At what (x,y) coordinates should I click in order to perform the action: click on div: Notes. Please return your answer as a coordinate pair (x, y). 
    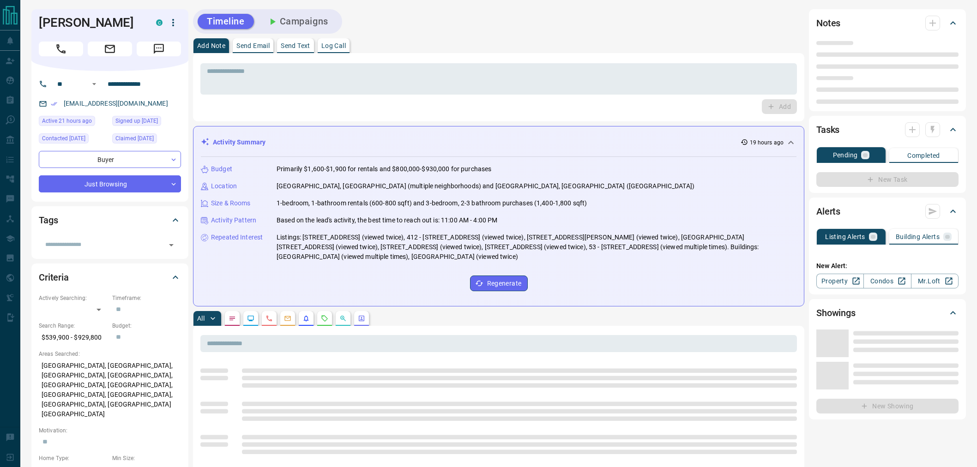
    Looking at the image, I should click on (888, 23).